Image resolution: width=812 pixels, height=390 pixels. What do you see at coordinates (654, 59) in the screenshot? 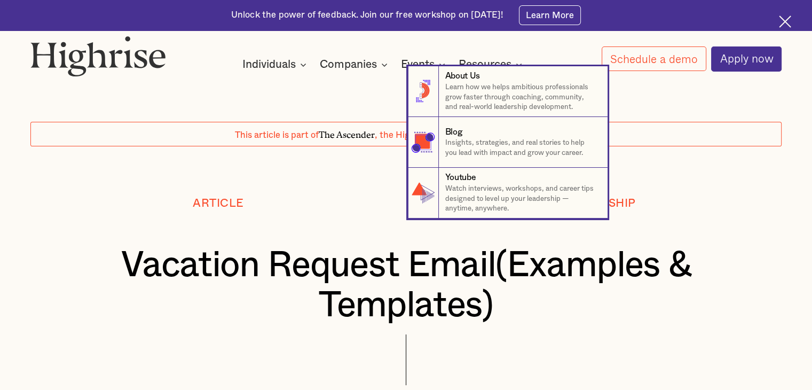
I see `a: Schedule a demo` at bounding box center [654, 59].